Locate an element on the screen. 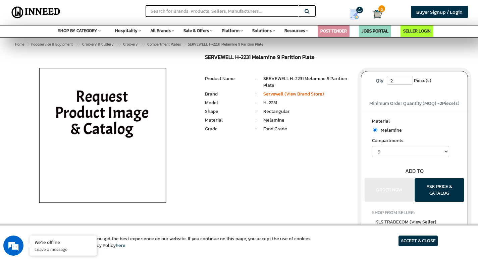 This screenshot has width=478, height=259. a: JOBS PORTAL is located at coordinates (375, 31).